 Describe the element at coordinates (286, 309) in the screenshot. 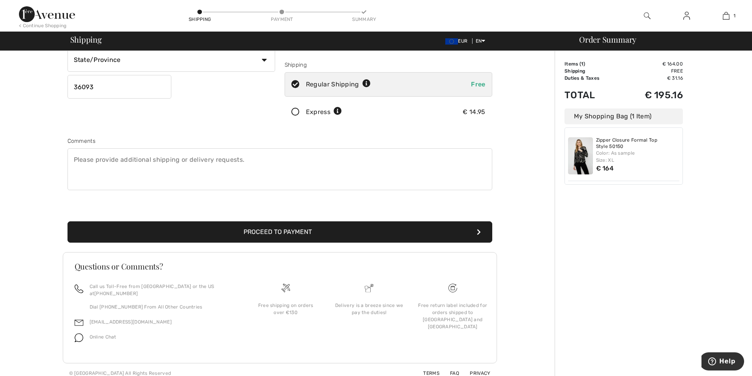

I see `div: Free shipping on orders over €130` at that location.